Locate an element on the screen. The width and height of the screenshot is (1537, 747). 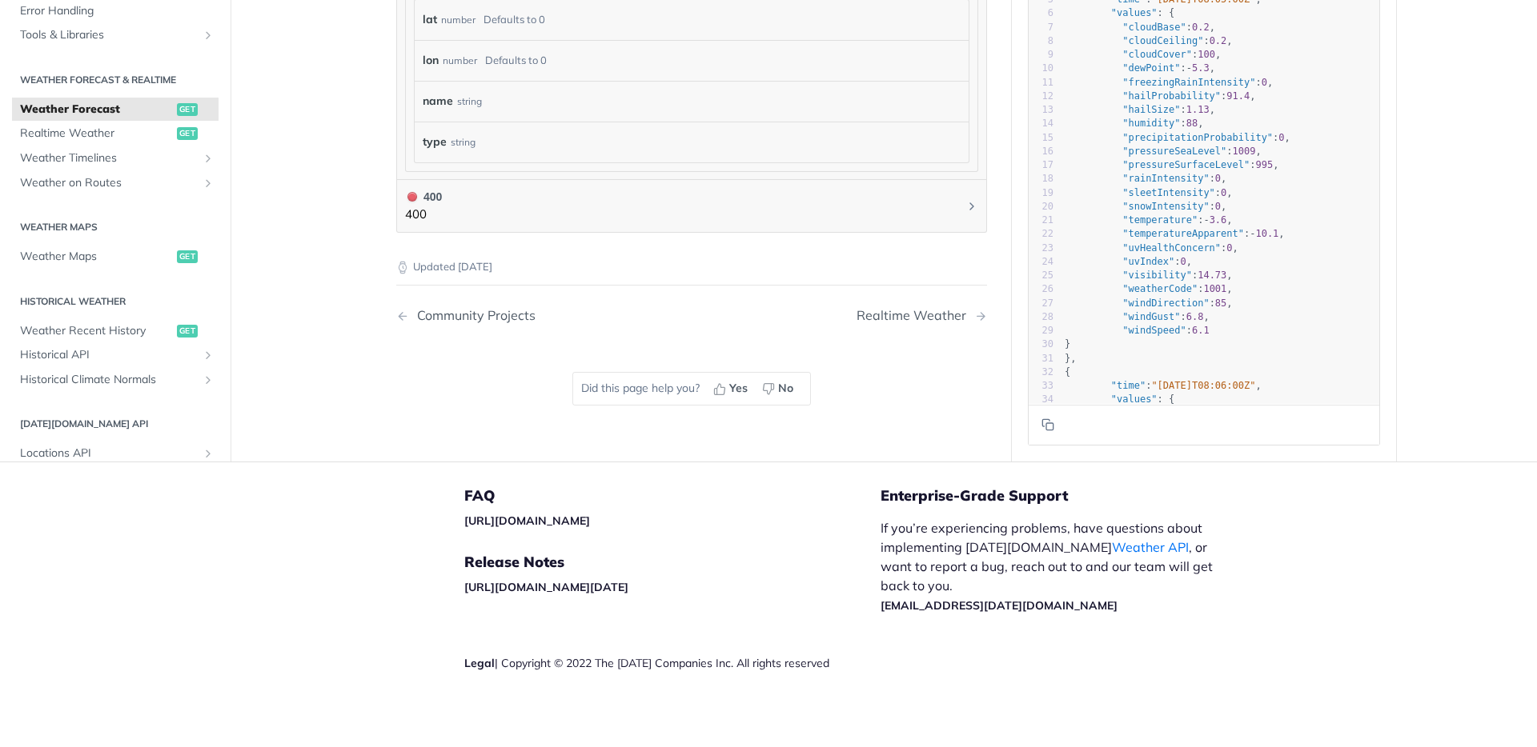
span: 0.2 is located at coordinates (1200, 26).